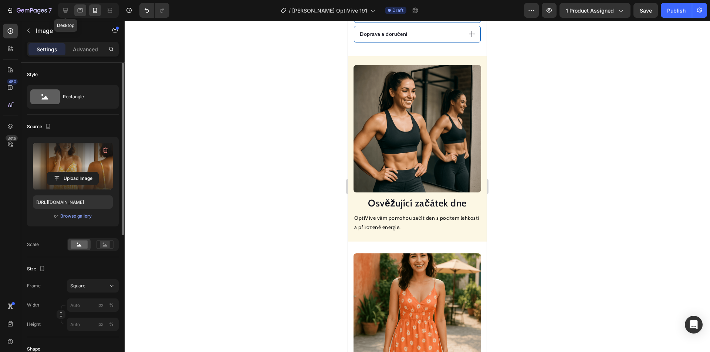 This screenshot has width=710, height=352. I want to click on label: Height, so click(34, 325).